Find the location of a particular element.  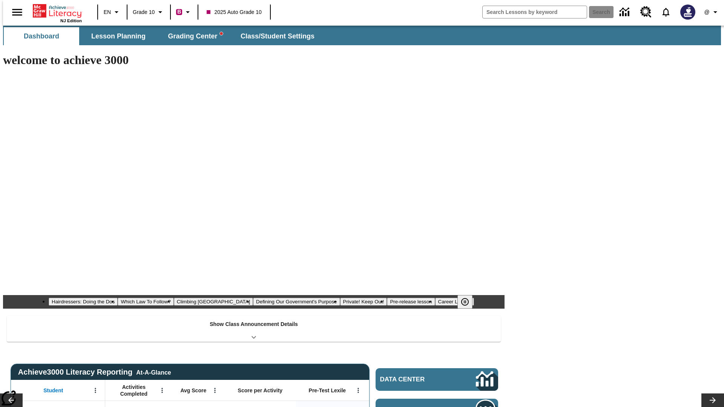

div: At-A-Glance is located at coordinates (153, 372).